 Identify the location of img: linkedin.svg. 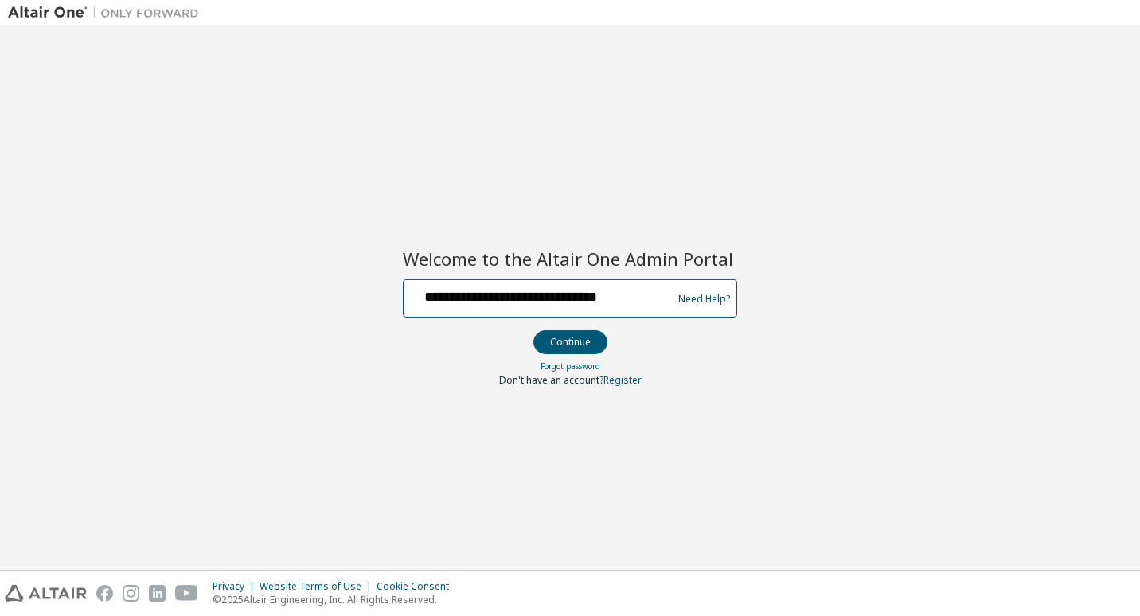
(157, 593).